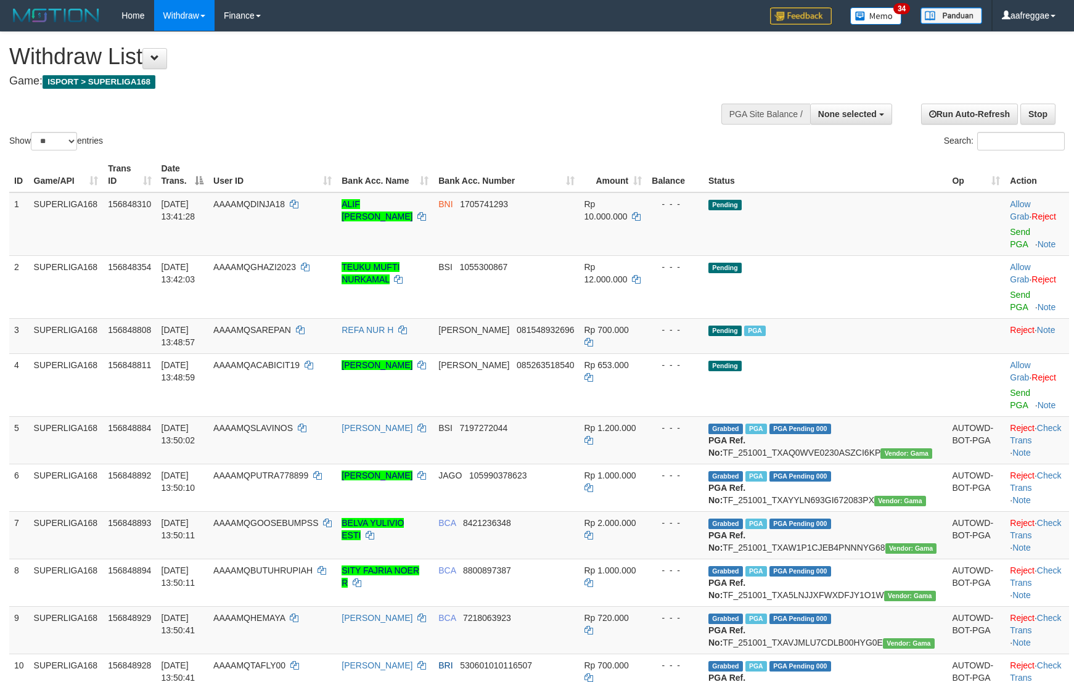 The width and height of the screenshot is (1074, 682). I want to click on th: Amount: activate to sort column ascending, so click(614, 175).